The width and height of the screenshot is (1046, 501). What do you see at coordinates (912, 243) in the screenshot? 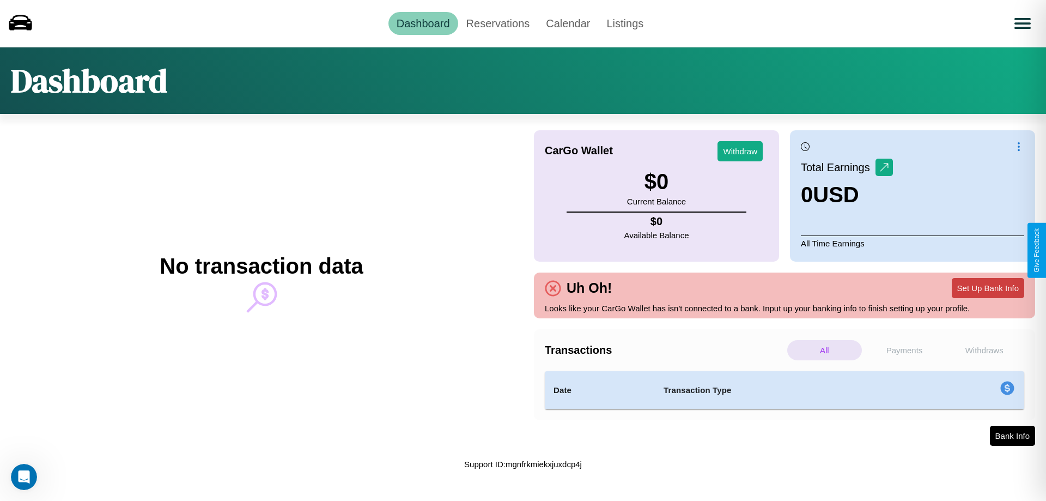
I see `p: All Time Earnings` at bounding box center [912, 243].